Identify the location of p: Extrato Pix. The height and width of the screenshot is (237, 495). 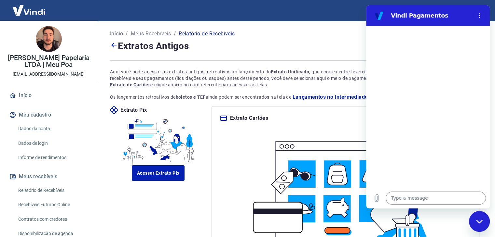
(133, 110).